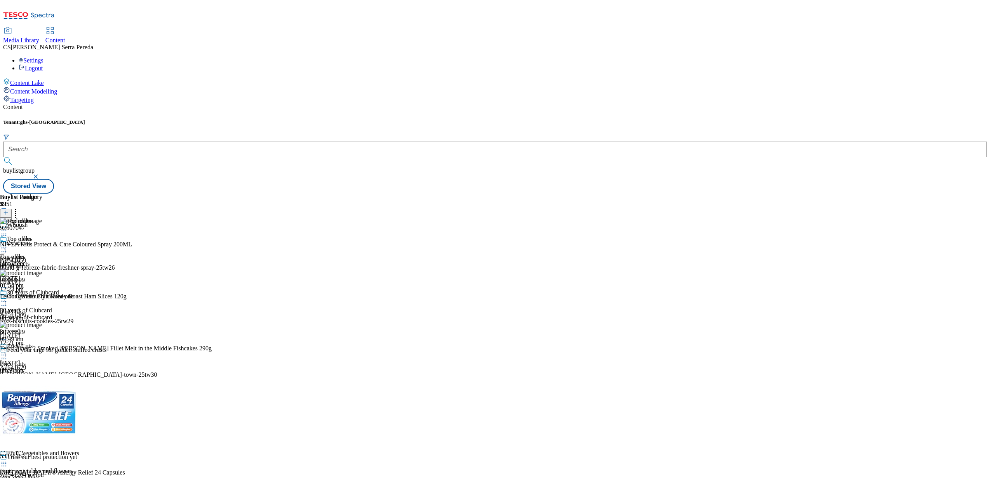 The height and width of the screenshot is (478, 990). I want to click on span: Targeting, so click(22, 100).